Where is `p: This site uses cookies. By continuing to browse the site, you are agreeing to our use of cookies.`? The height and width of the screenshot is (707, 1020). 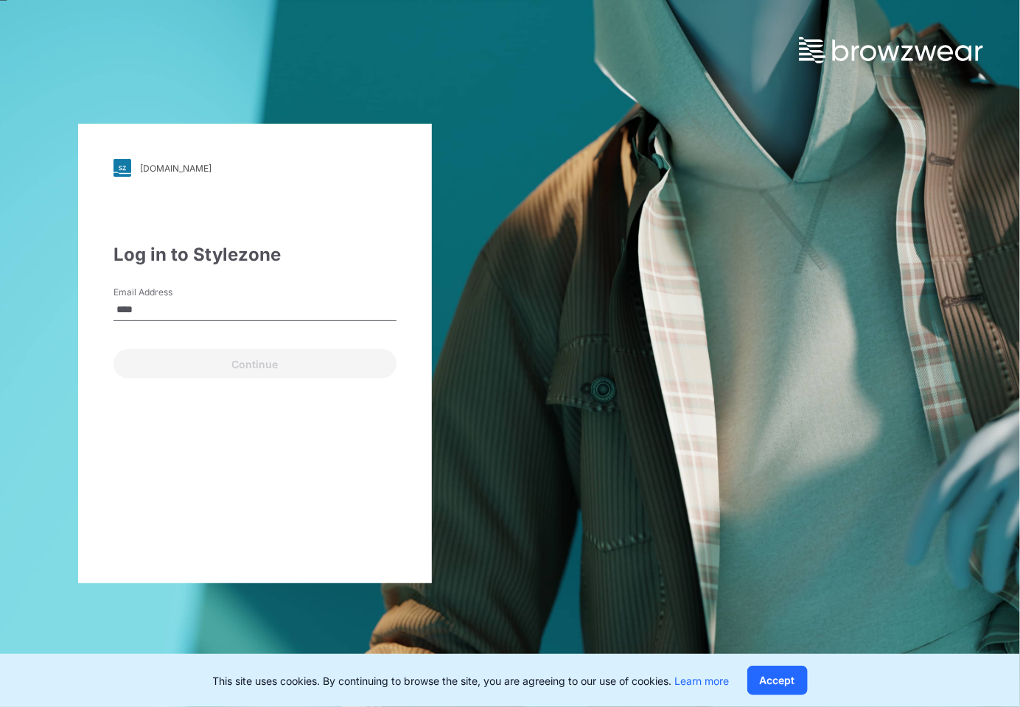 p: This site uses cookies. By continuing to browse the site, you are agreeing to our use of cookies. is located at coordinates (471, 681).